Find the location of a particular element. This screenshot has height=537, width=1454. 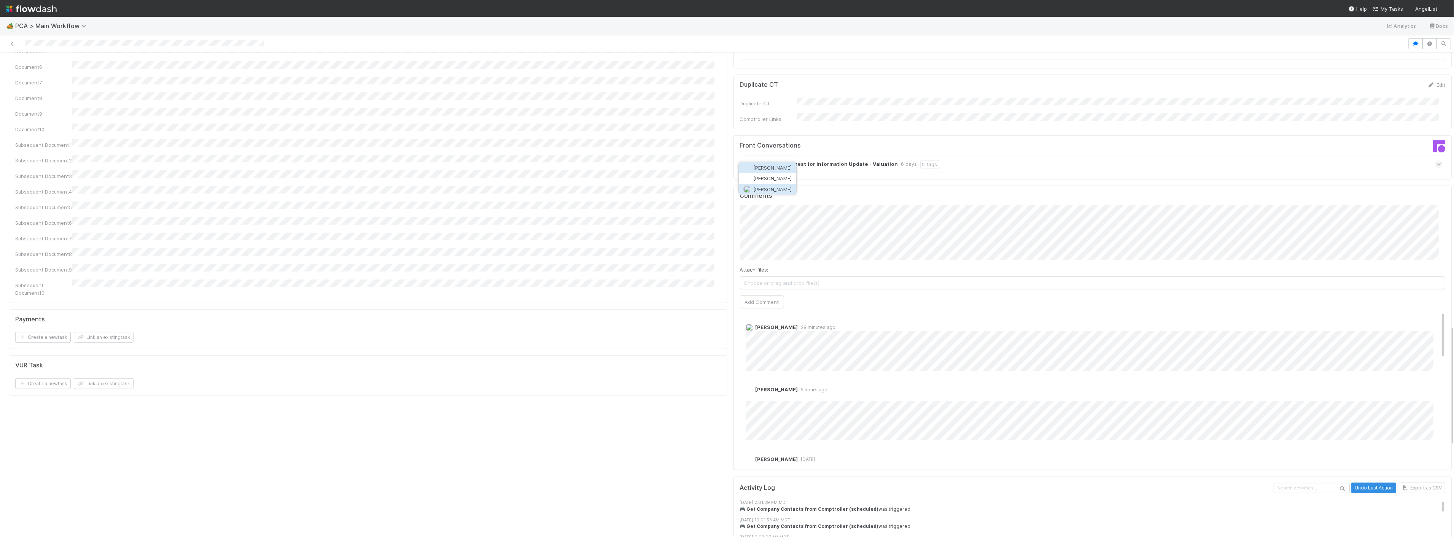

h5: VUR Task is located at coordinates (29, 366).